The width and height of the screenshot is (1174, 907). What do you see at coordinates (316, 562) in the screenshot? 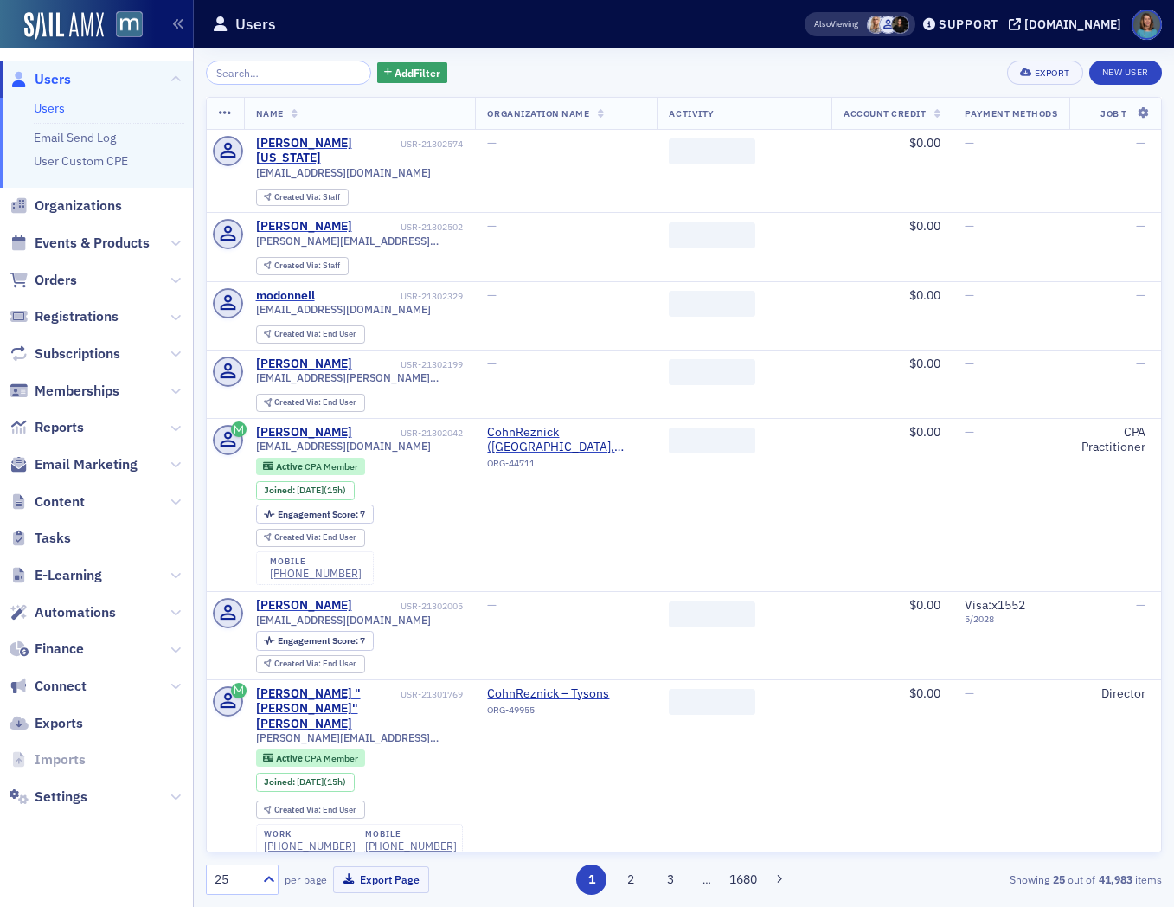
I see `div: mobile` at bounding box center [316, 562].